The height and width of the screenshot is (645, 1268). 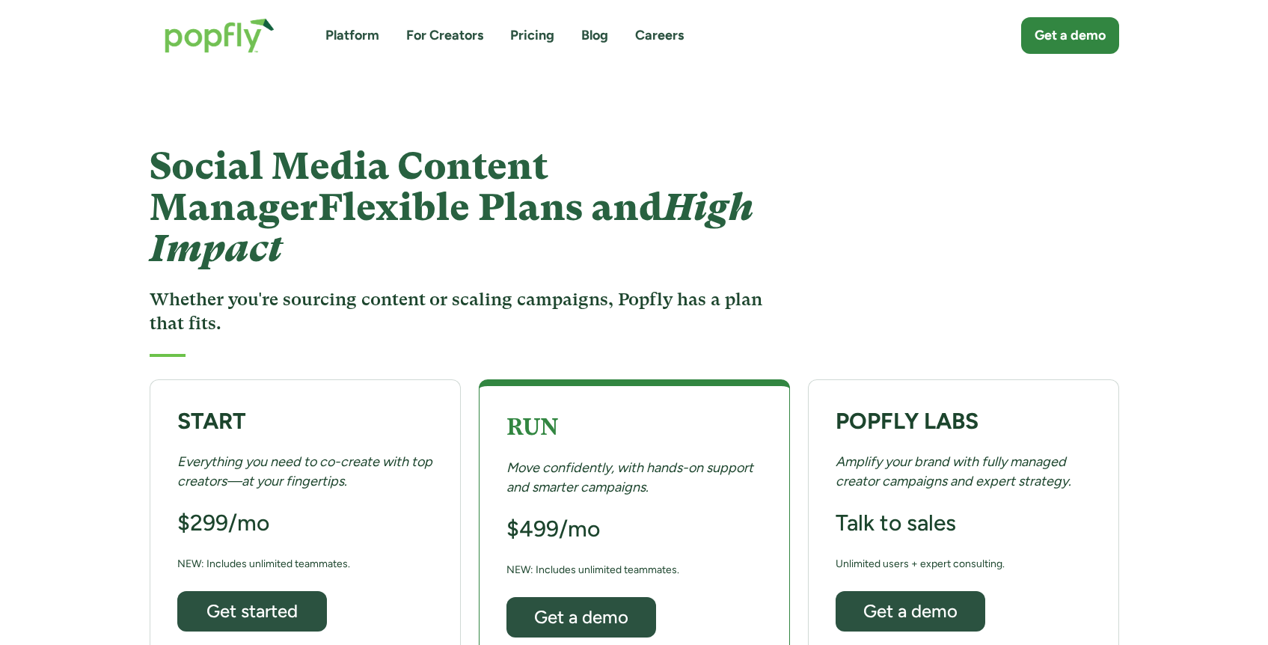 I want to click on a: For Creators, so click(x=444, y=35).